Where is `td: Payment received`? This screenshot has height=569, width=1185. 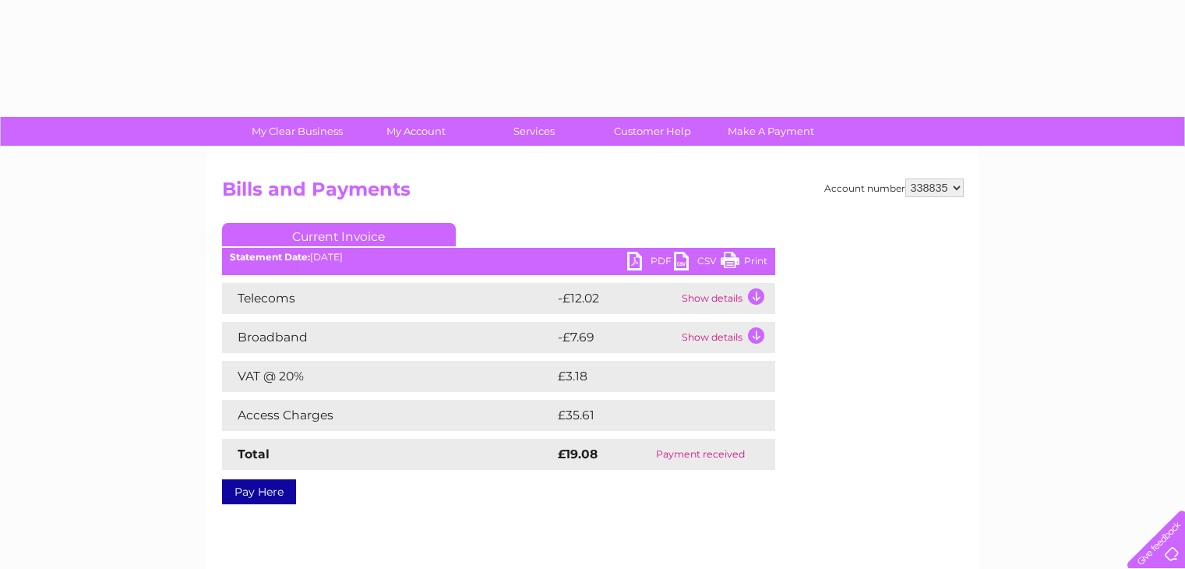
td: Payment received is located at coordinates (700, 454).